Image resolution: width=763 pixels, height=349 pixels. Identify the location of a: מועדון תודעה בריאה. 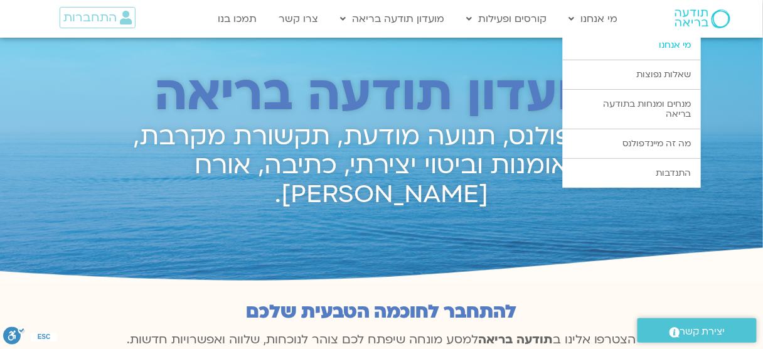
(393, 19).